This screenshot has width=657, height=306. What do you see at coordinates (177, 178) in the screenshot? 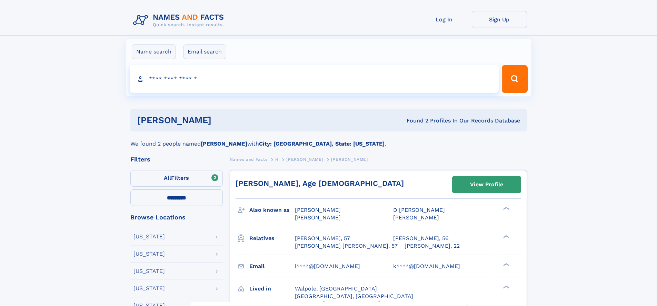
I see `label: Filters` at bounding box center [177, 178].